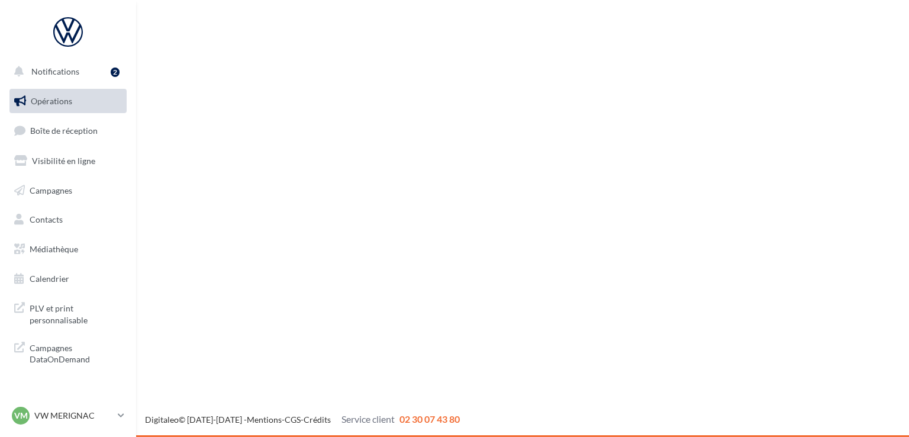 The width and height of the screenshot is (909, 437). What do you see at coordinates (64, 130) in the screenshot?
I see `span: Boîte de réception` at bounding box center [64, 130].